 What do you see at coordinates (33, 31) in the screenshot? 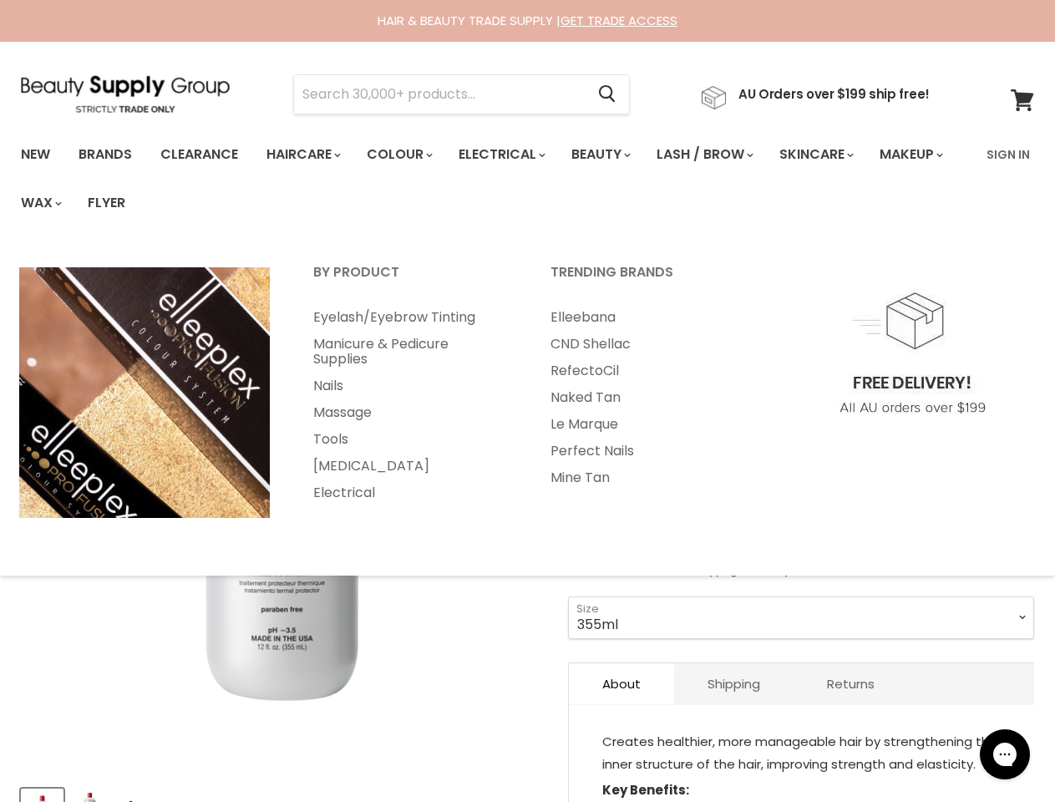
I see `button: Gorgias live chat` at bounding box center [33, 31].